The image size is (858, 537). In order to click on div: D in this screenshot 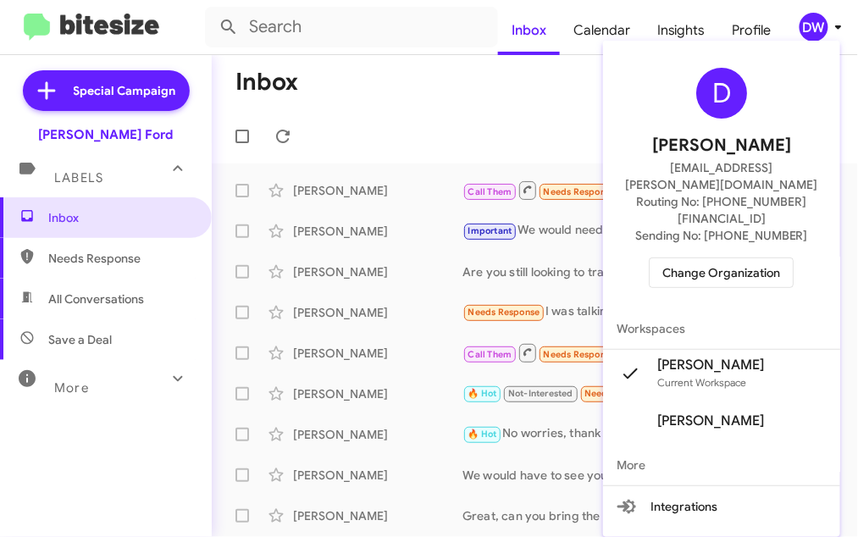, I will do `click(722, 93)`.